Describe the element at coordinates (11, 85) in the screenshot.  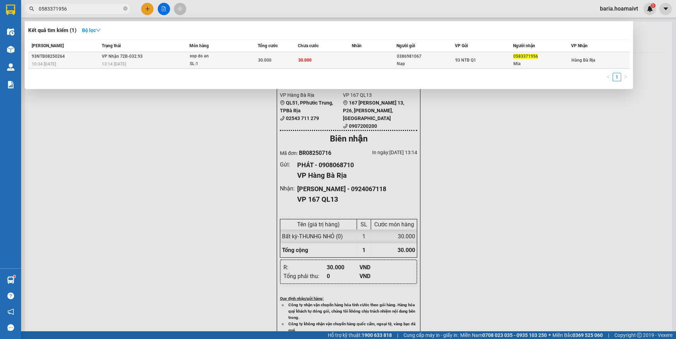
I see `img: solution-icon` at that location.